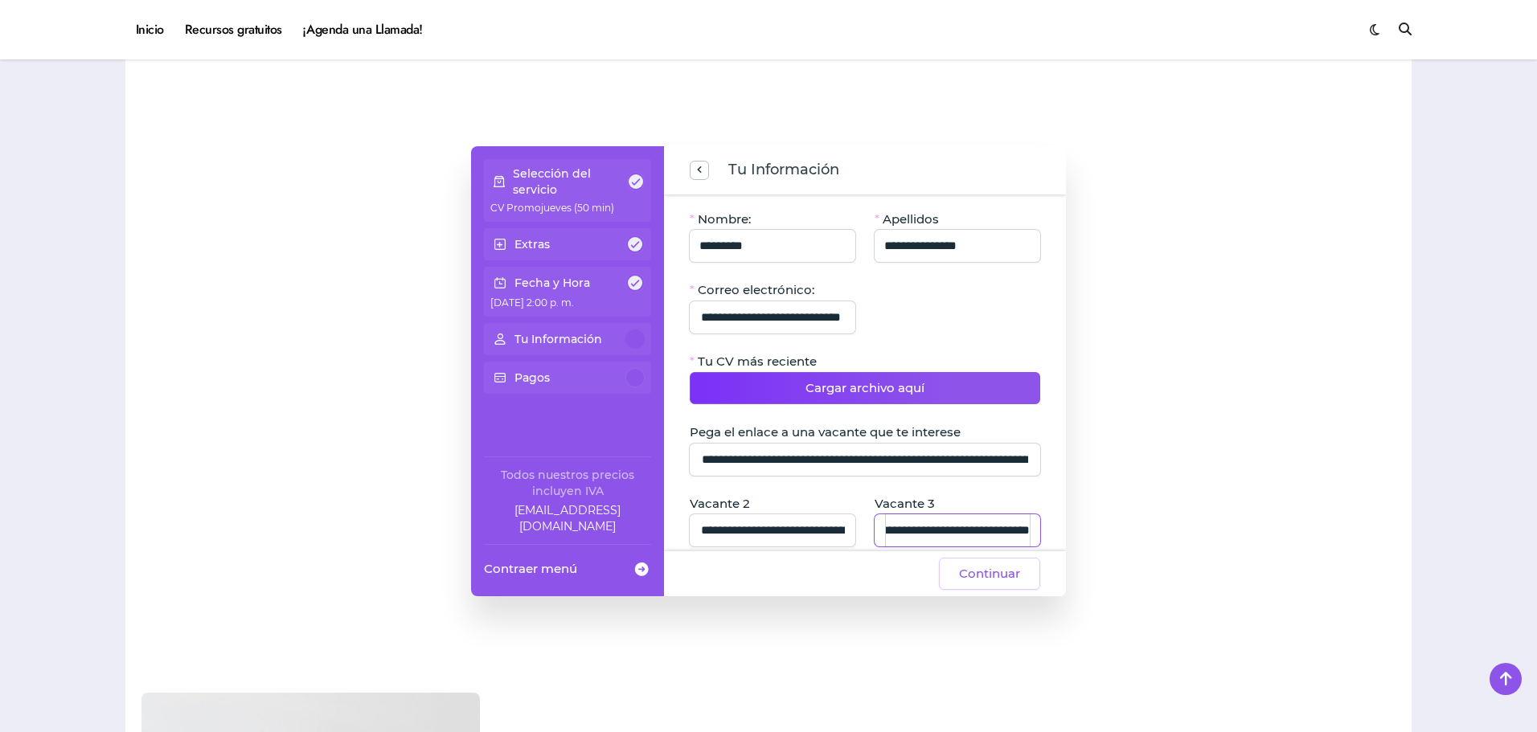 This screenshot has height=732, width=1537. What do you see at coordinates (989, 574) in the screenshot?
I see `button: Continuar` at bounding box center [989, 574].